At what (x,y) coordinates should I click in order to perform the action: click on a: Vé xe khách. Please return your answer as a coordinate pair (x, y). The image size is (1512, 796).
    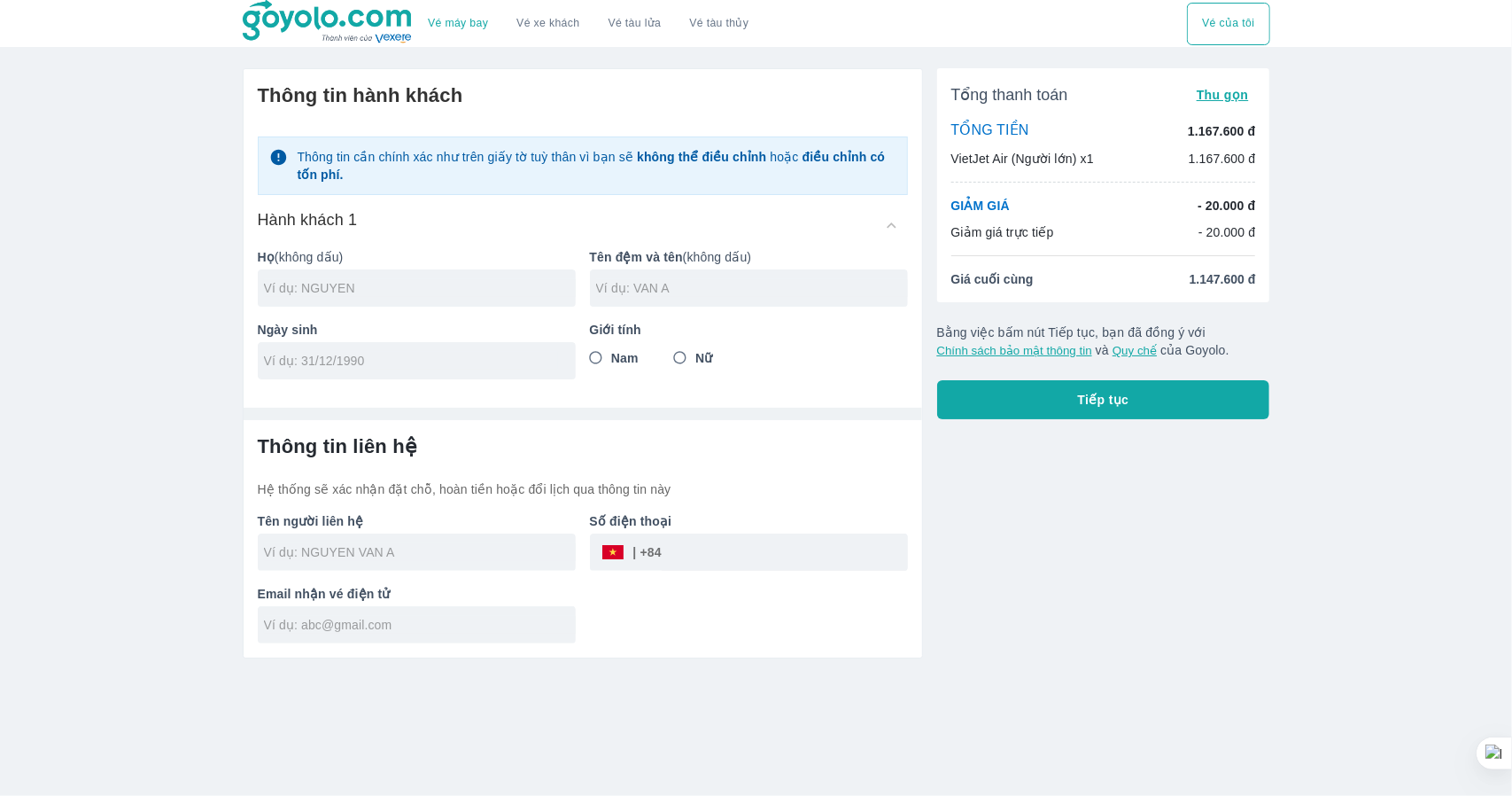
    Looking at the image, I should click on (548, 23).